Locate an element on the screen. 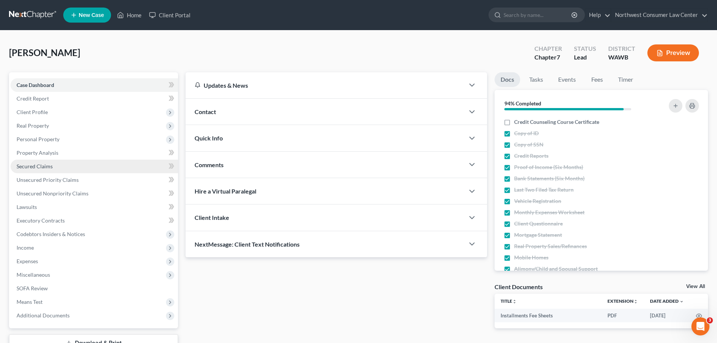 The image size is (717, 343). a: Home is located at coordinates (129, 15).